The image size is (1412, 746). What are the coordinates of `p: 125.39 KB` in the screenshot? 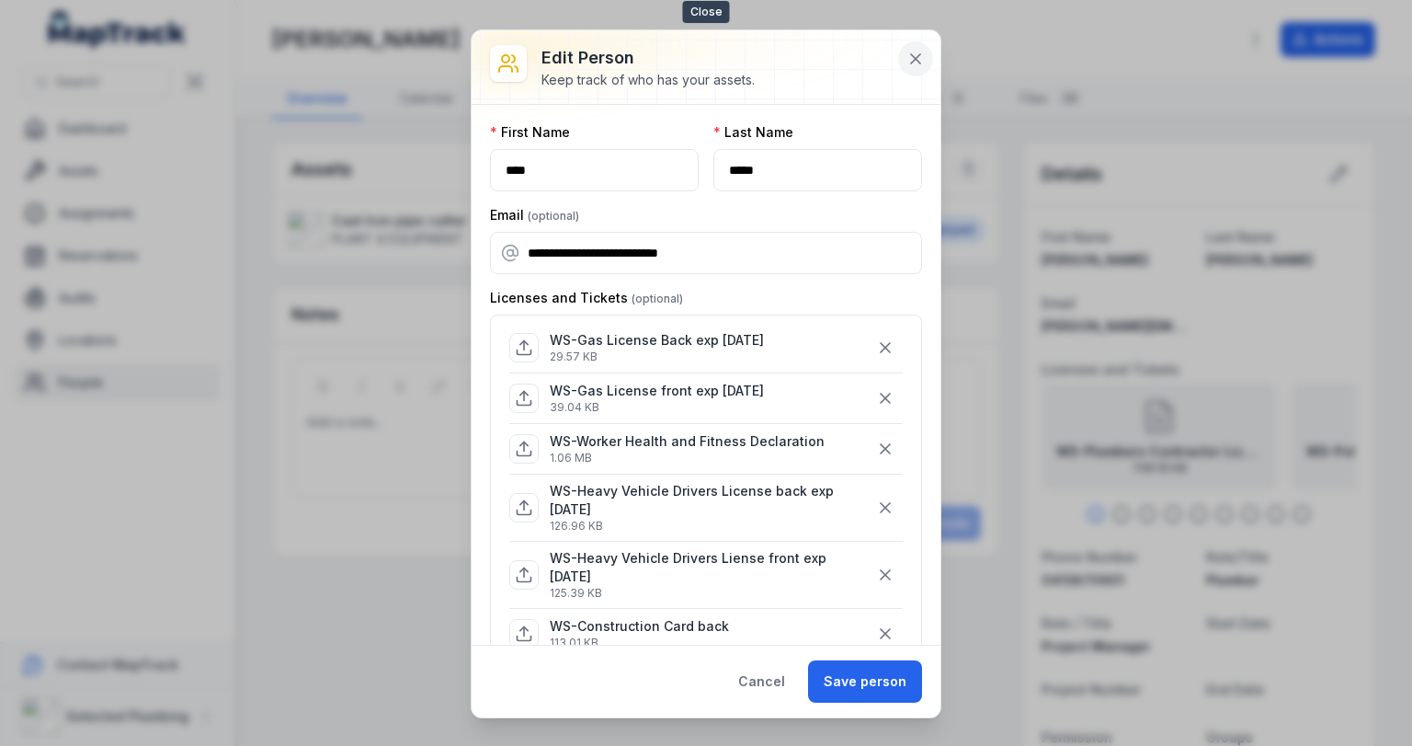 It's located at (709, 593).